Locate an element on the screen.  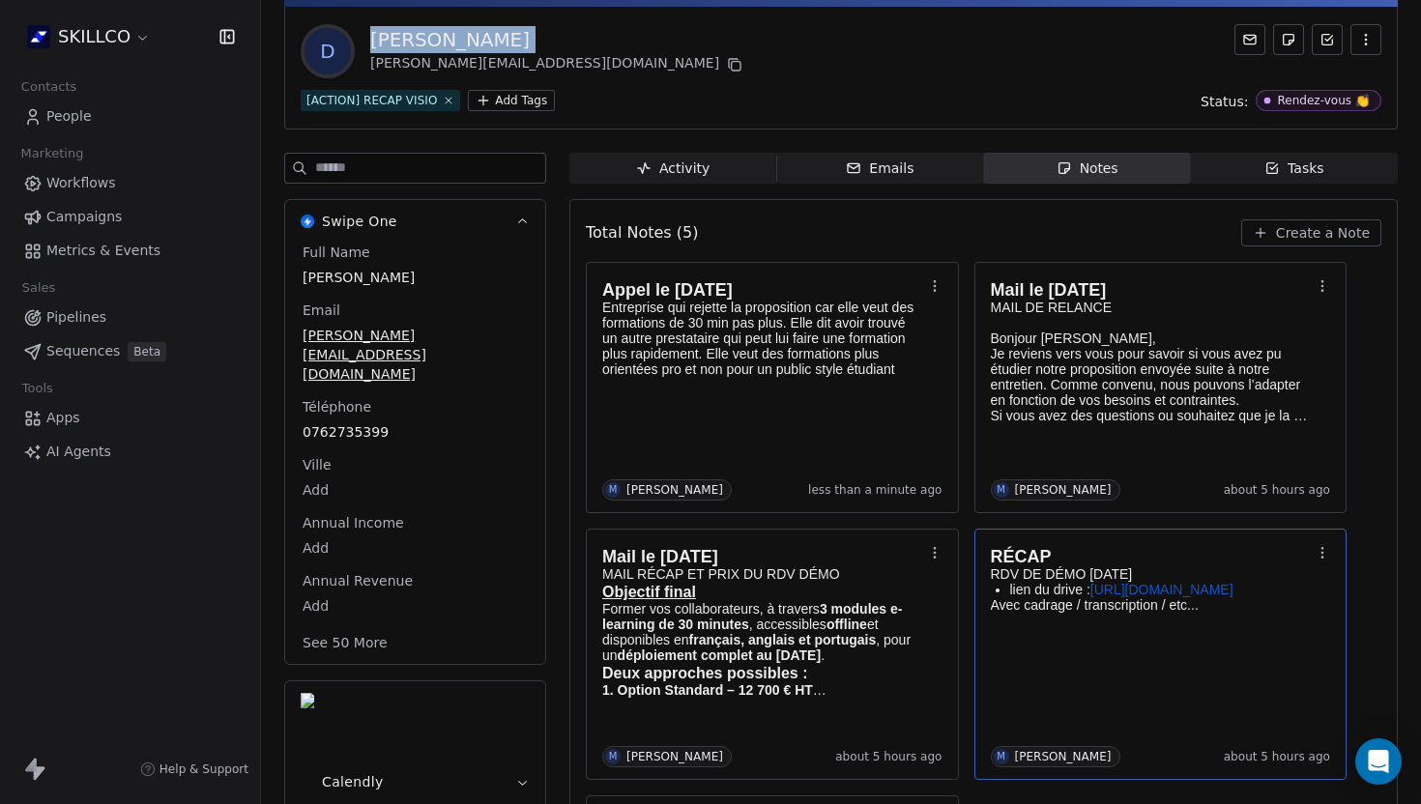
span: Help & Support is located at coordinates (204, 770).